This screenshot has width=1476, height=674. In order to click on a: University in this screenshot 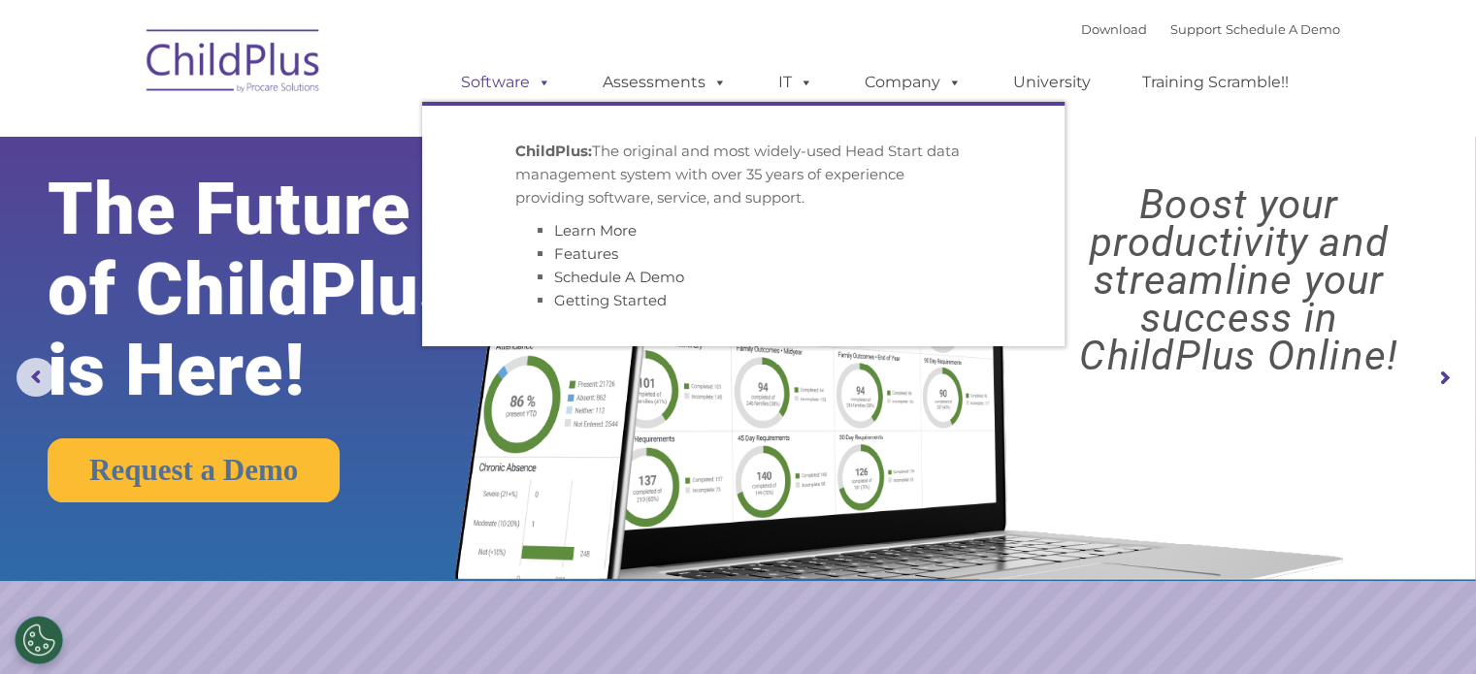, I will do `click(1052, 82)`.